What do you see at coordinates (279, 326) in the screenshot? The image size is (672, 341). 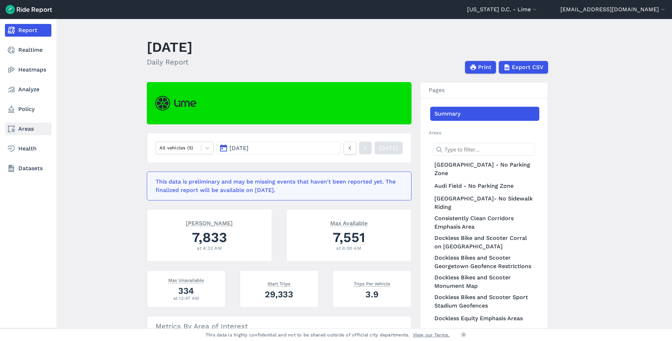 I see `h3: Metrics By Area of Interest` at bounding box center [279, 326].